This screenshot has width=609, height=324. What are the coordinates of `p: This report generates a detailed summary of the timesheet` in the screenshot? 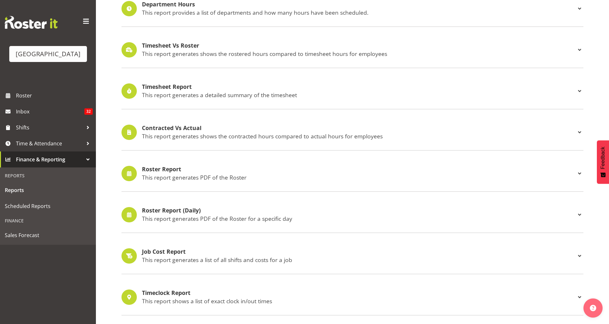 It's located at (359, 95).